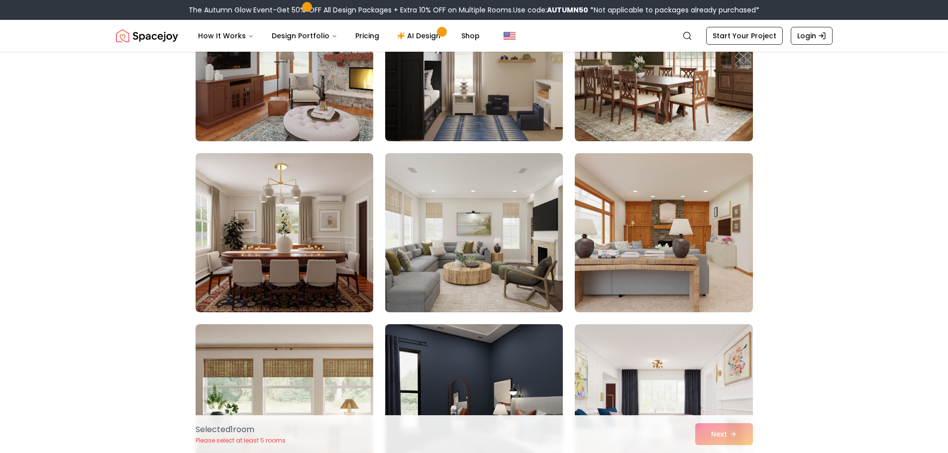 The width and height of the screenshot is (948, 453). I want to click on a: Spacejoy, so click(147, 36).